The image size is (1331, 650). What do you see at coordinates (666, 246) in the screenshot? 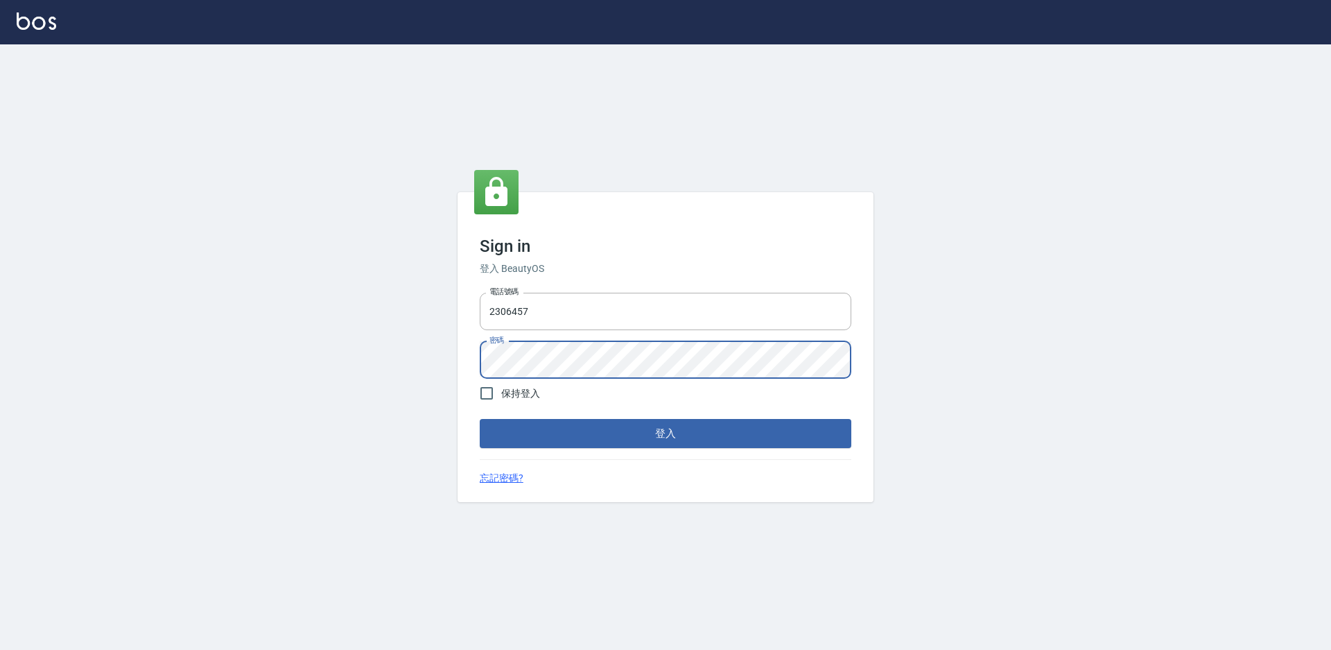
I see `h3: Sign in` at bounding box center [666, 246].